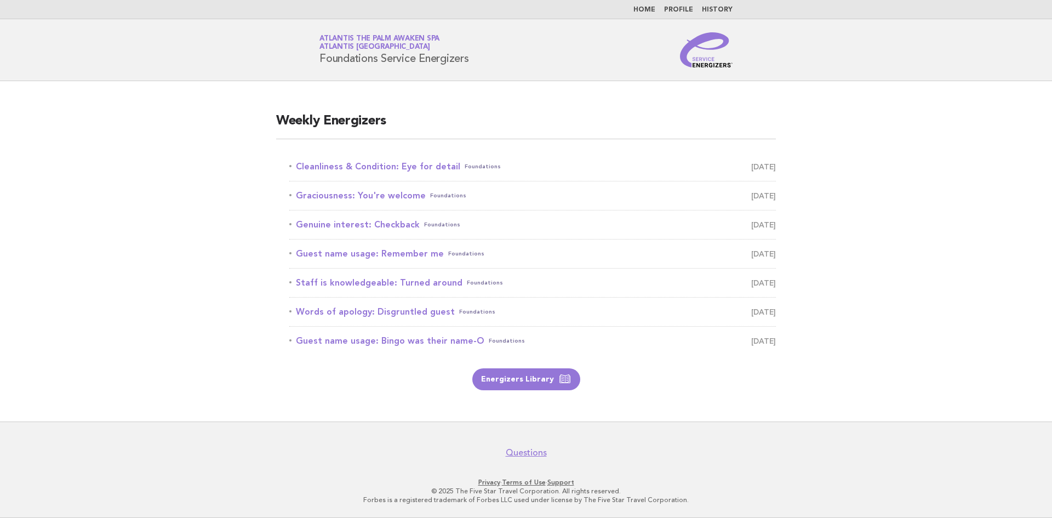  Describe the element at coordinates (561, 482) in the screenshot. I see `a: Support` at that location.